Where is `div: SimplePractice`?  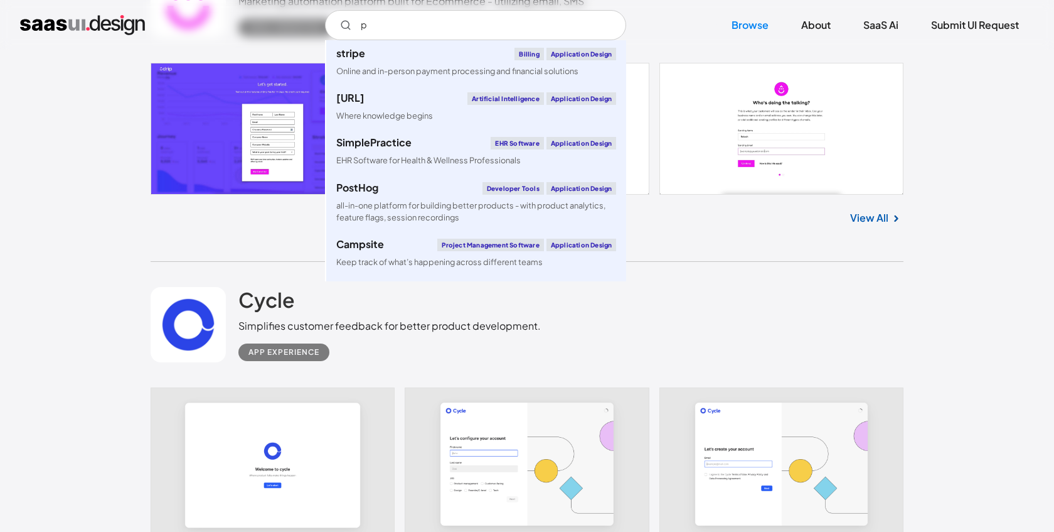
div: SimplePractice is located at coordinates (374, 142).